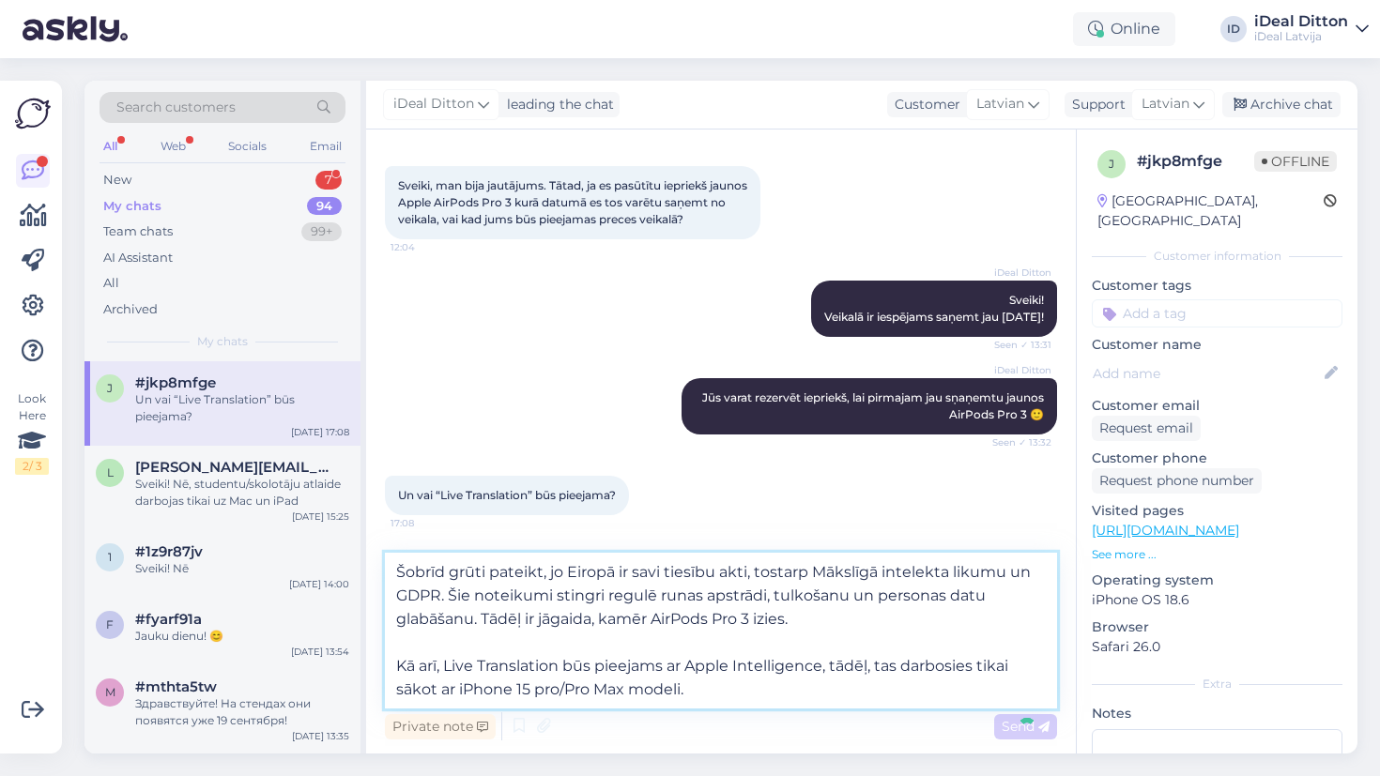  What do you see at coordinates (1216, 627) in the screenshot?
I see `p: Browser` at bounding box center [1216, 627].